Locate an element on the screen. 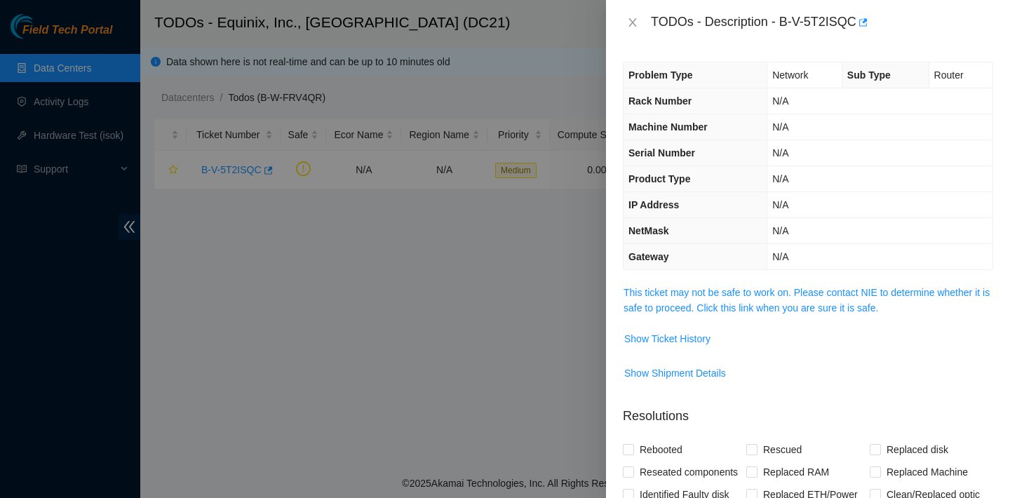  span: Reseated components is located at coordinates (689, 472).